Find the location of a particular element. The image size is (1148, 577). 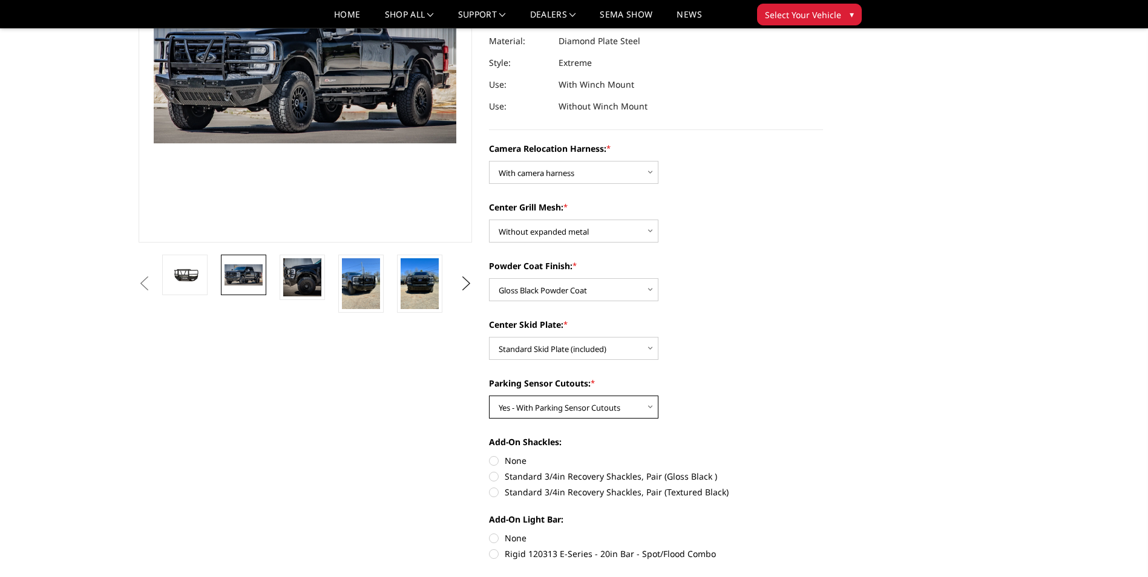

a: Dealers is located at coordinates (553, 19).